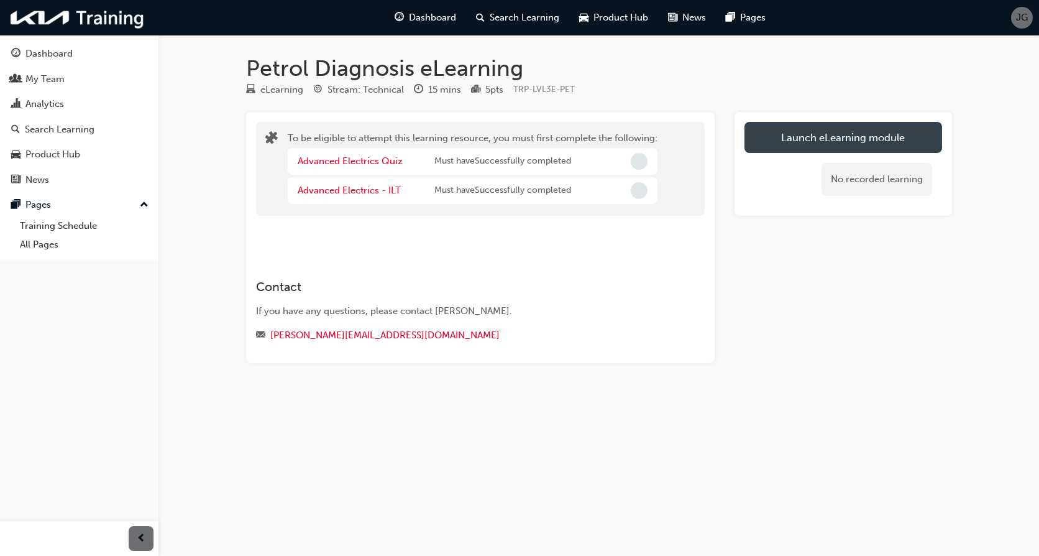 The height and width of the screenshot is (556, 1039). What do you see at coordinates (613, 17) in the screenshot?
I see `a: car-iconProduct Hub` at bounding box center [613, 17].